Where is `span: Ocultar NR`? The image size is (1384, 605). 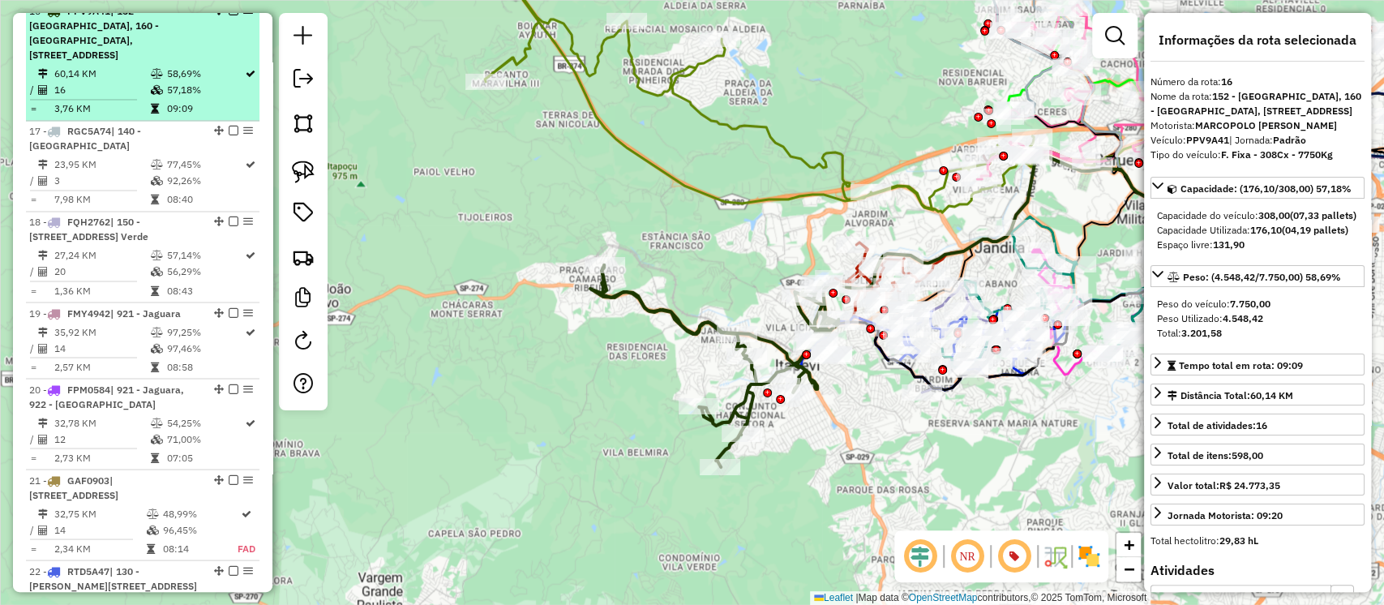
span: Ocultar NR is located at coordinates (967, 556).